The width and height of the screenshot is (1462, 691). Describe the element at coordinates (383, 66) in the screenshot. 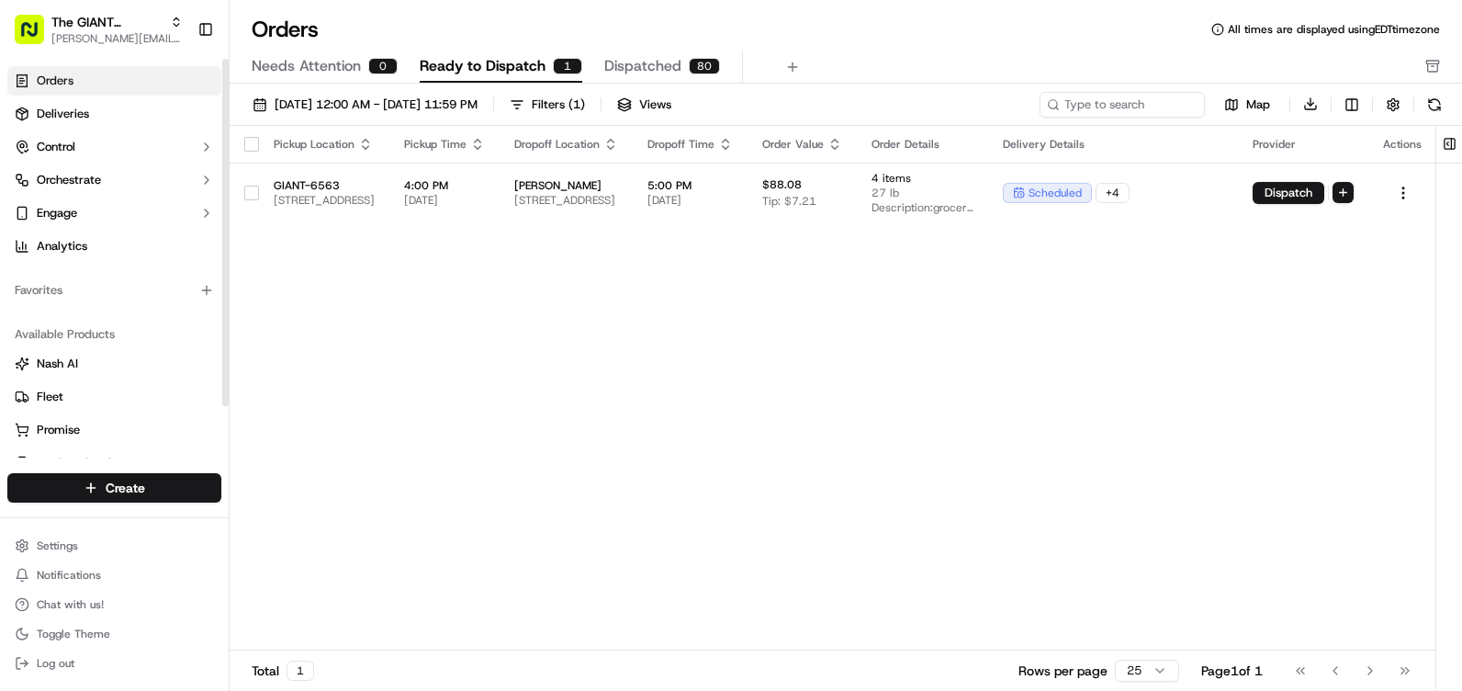

I see `div: 0` at that location.